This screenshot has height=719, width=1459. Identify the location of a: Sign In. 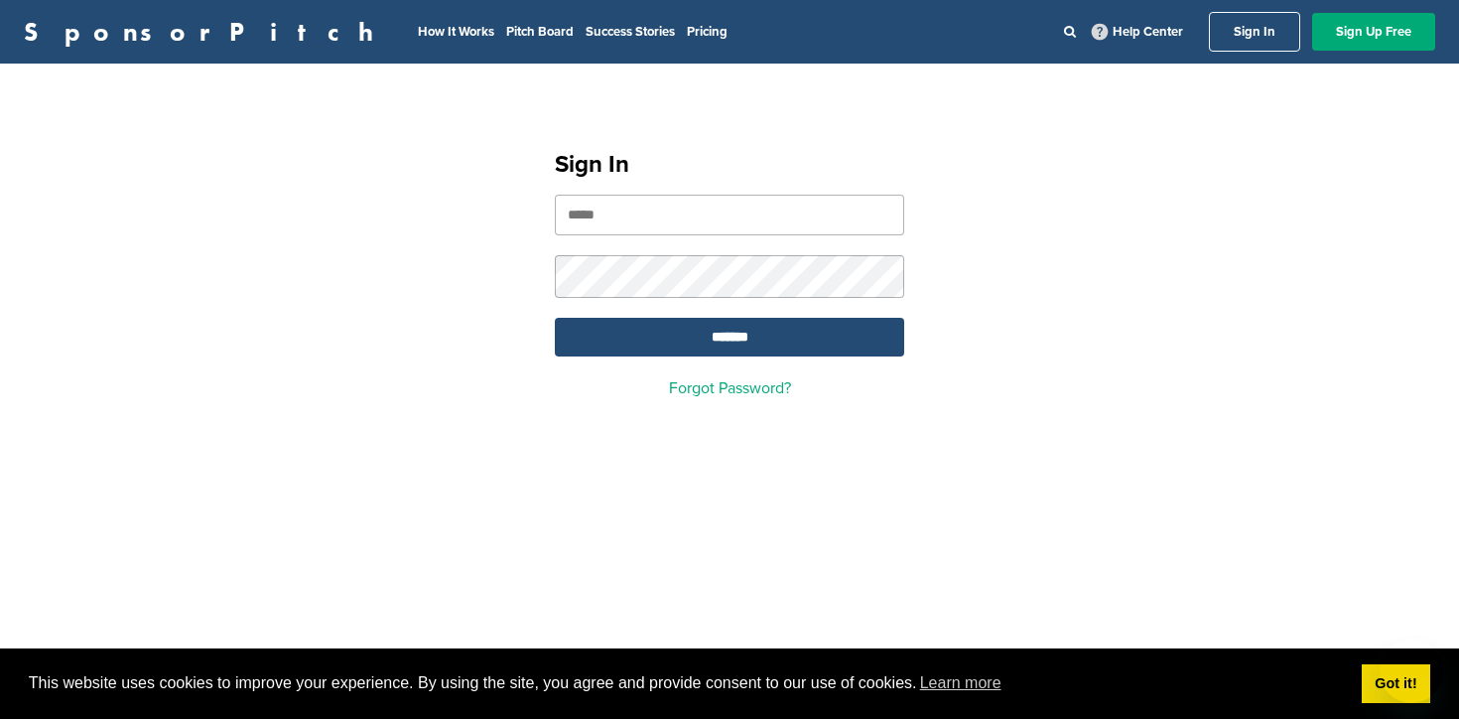
(1255, 32).